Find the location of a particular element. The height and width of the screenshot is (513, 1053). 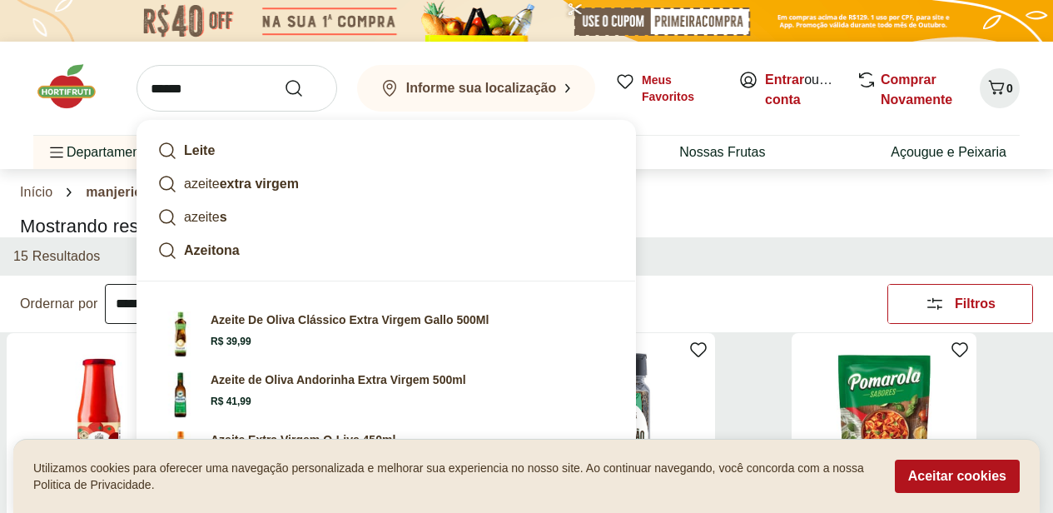

p: Utilizamos cookies para oferecer uma navegação personalizada e melhorar sua experiencia no nosso ... is located at coordinates (453, 476).